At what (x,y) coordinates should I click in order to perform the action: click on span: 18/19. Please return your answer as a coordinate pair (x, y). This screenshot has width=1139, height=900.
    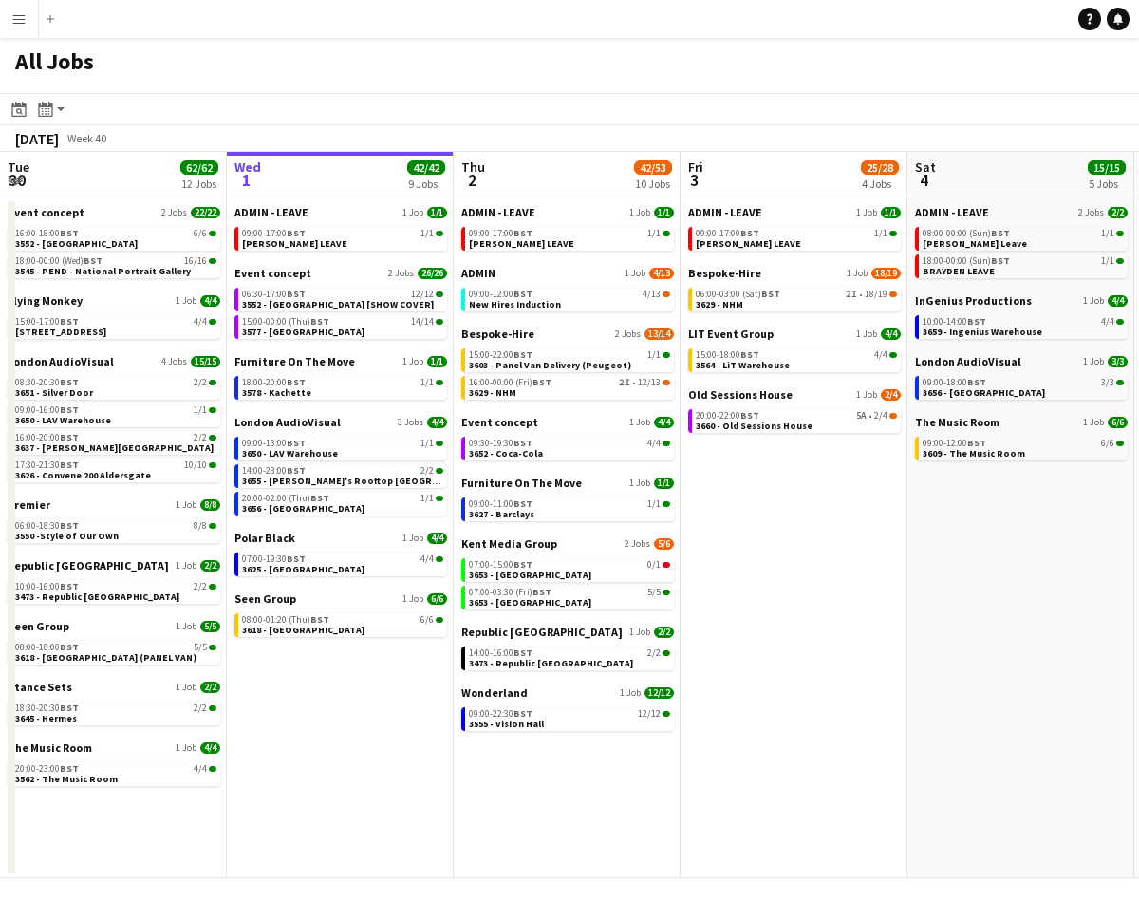
    Looking at the image, I should click on (885, 273).